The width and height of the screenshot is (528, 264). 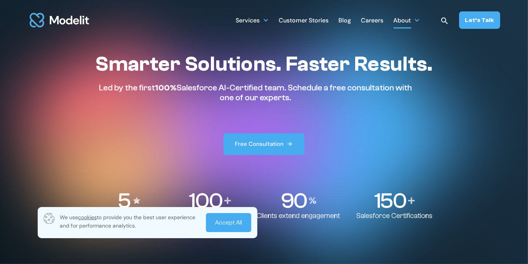 What do you see at coordinates (59, 20) in the screenshot?
I see `img: modelit logo` at bounding box center [59, 20].